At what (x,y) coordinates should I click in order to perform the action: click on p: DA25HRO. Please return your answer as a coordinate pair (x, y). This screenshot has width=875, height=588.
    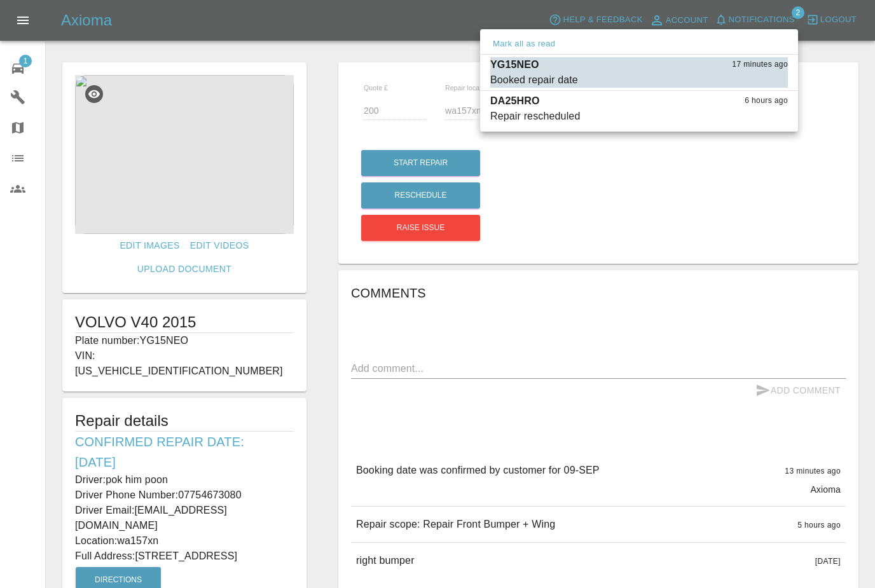
    Looking at the image, I should click on (515, 101).